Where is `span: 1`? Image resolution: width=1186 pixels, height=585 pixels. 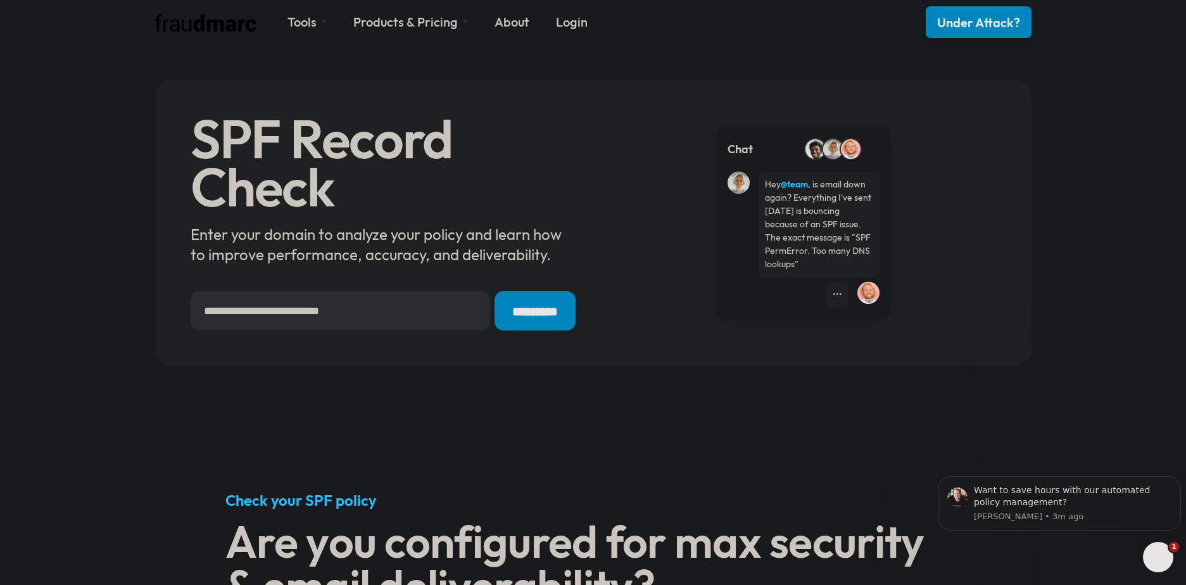 span: 1 is located at coordinates (1174, 547).